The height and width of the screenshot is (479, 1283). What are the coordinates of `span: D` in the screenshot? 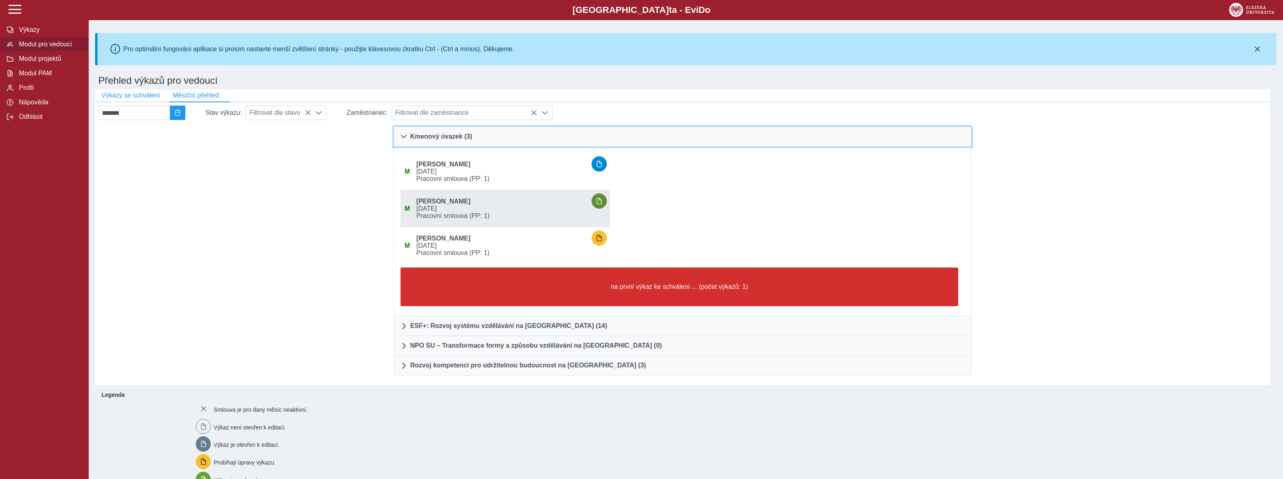 It's located at (701, 10).